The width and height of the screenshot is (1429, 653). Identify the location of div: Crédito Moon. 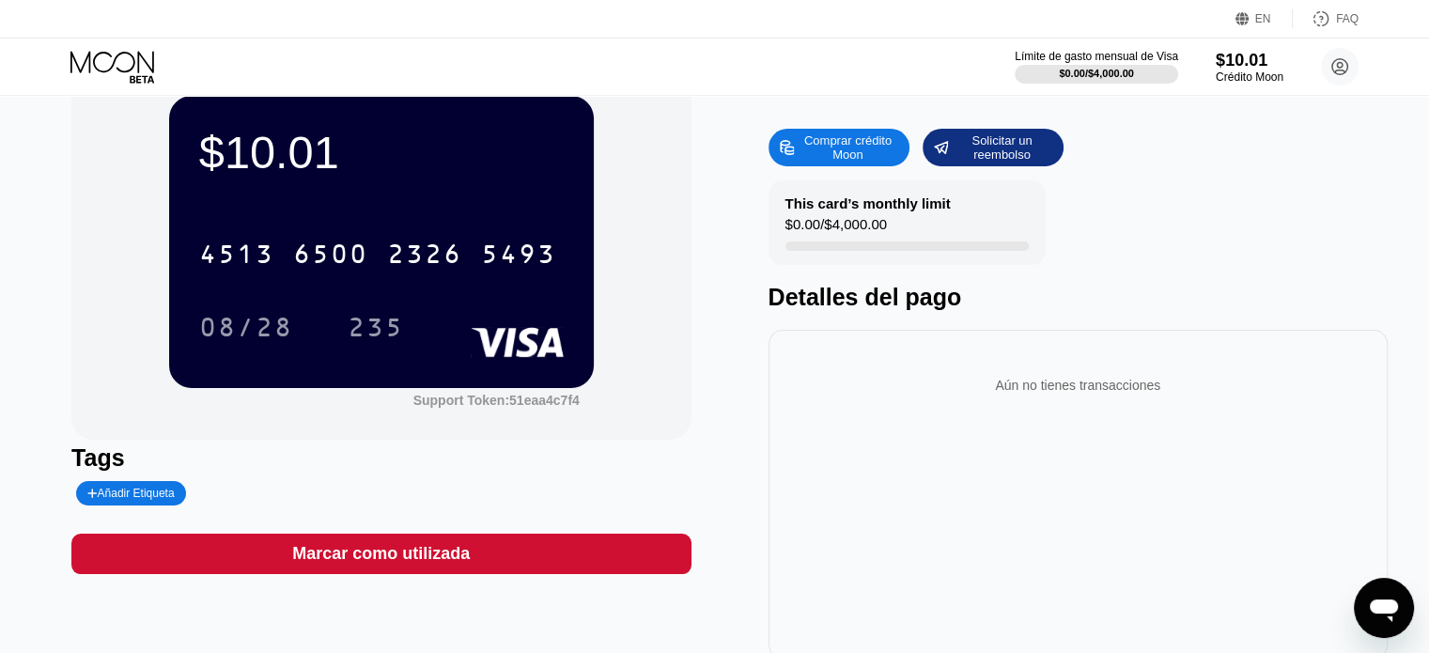
(1250, 77).